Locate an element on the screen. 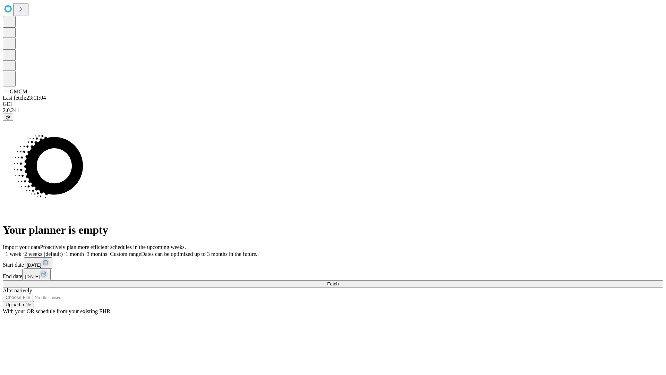 This screenshot has height=375, width=666. span: Dates can be optimized up to 3 months in the future. is located at coordinates (199, 254).